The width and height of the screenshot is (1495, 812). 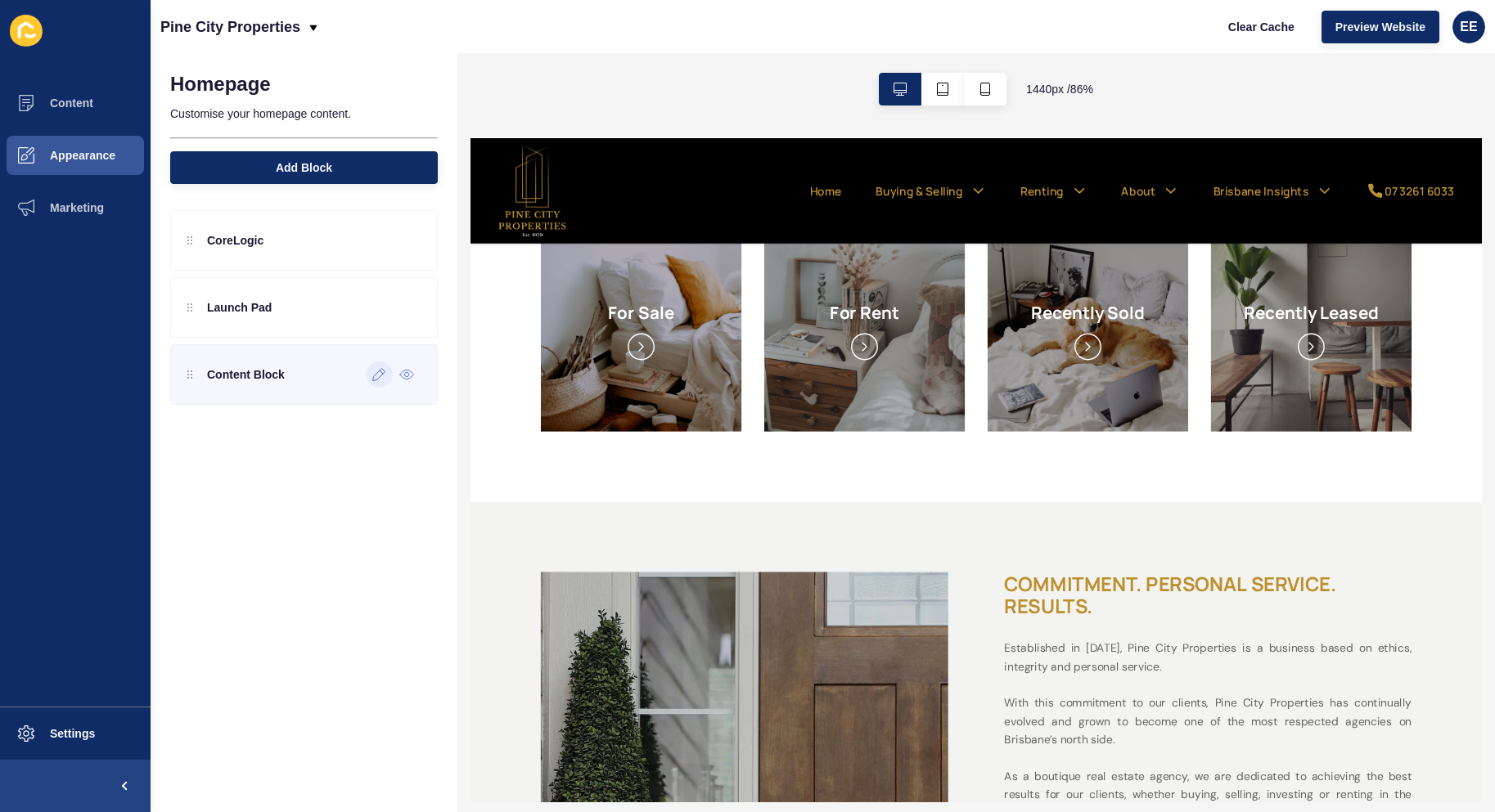 What do you see at coordinates (220, 84) in the screenshot?
I see `h1: Homepage` at bounding box center [220, 84].